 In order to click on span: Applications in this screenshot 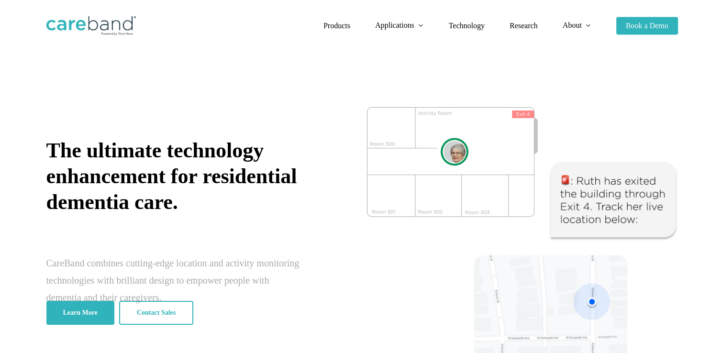, I will do `click(395, 25)`.